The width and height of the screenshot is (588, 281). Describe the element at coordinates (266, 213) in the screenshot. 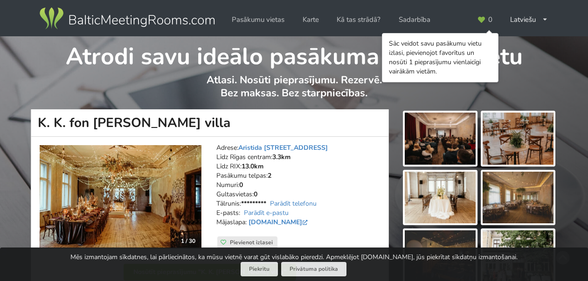

I see `a: Parādīt e-pastu` at that location.